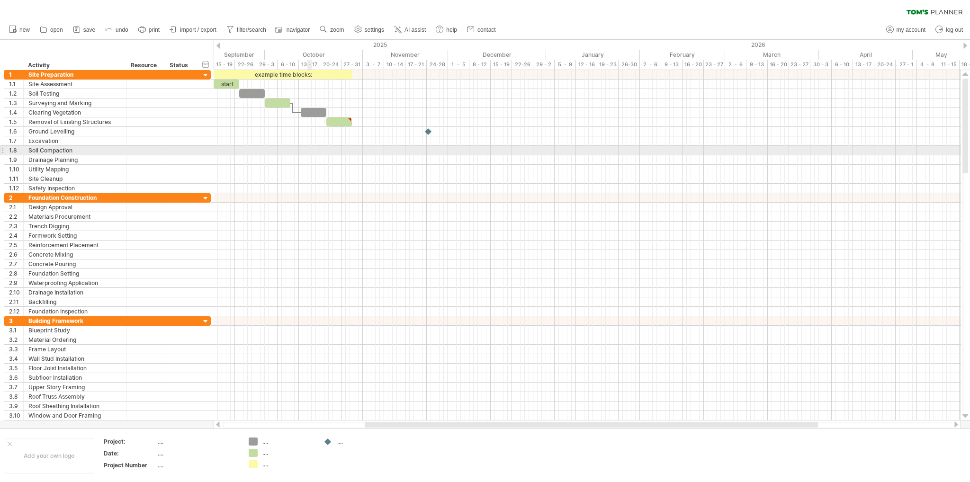 The width and height of the screenshot is (970, 482). I want to click on div: 2.5, so click(16, 245).